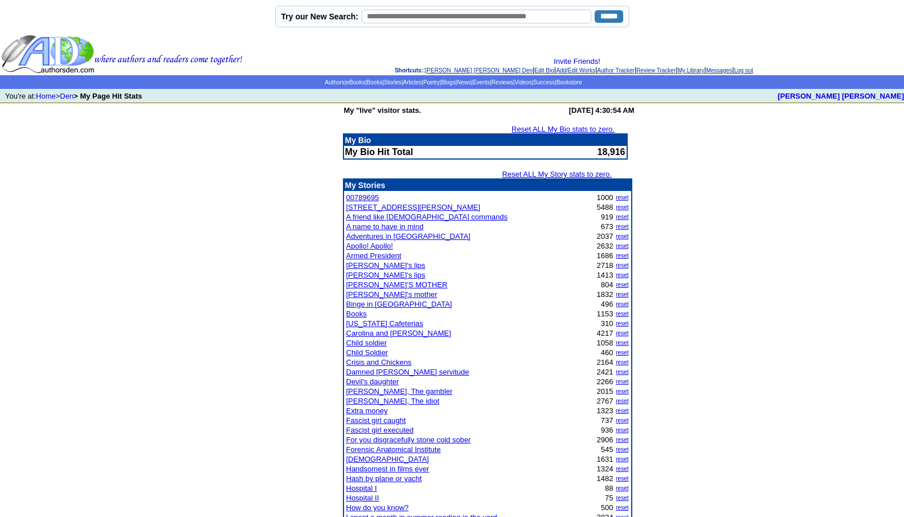  I want to click on a: My Library, so click(691, 70).